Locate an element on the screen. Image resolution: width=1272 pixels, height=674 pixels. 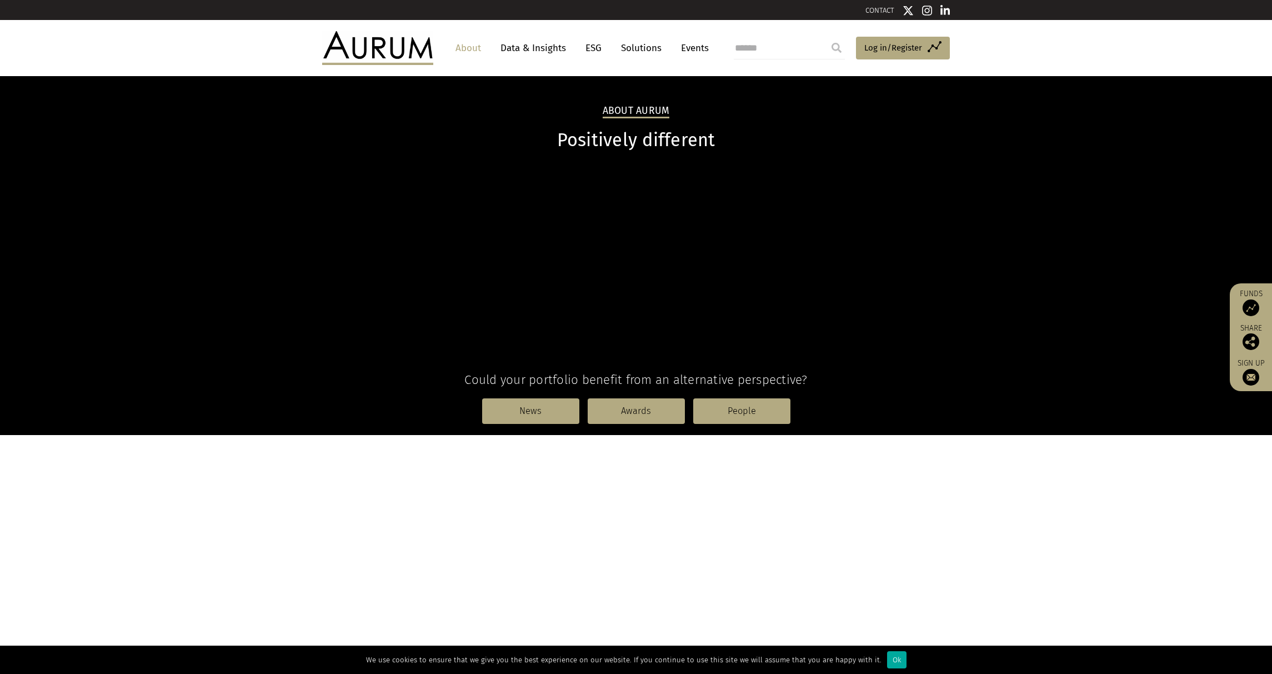
a: Data & Insights is located at coordinates (533, 48).